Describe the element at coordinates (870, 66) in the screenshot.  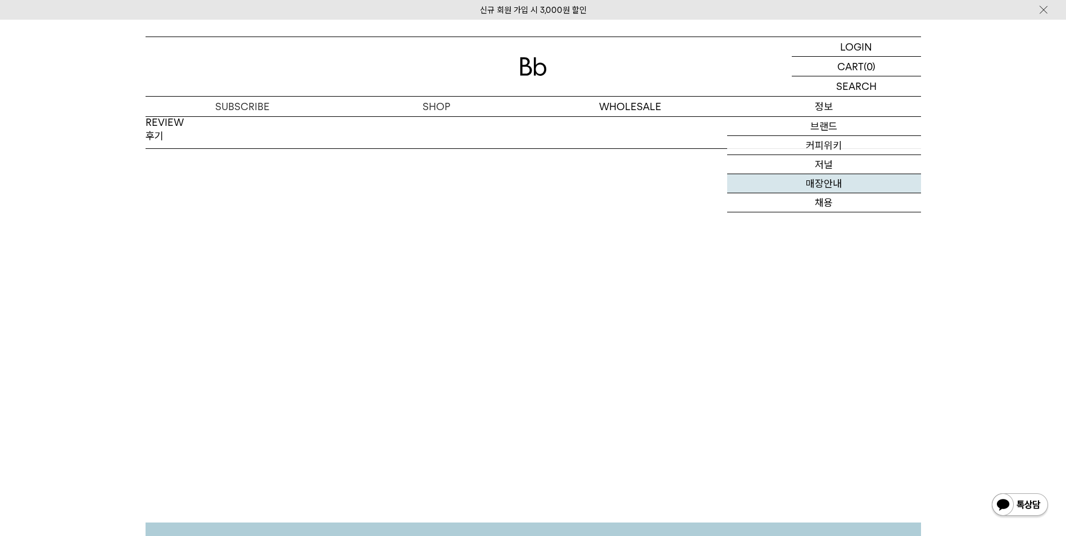
I see `p: (0)` at that location.